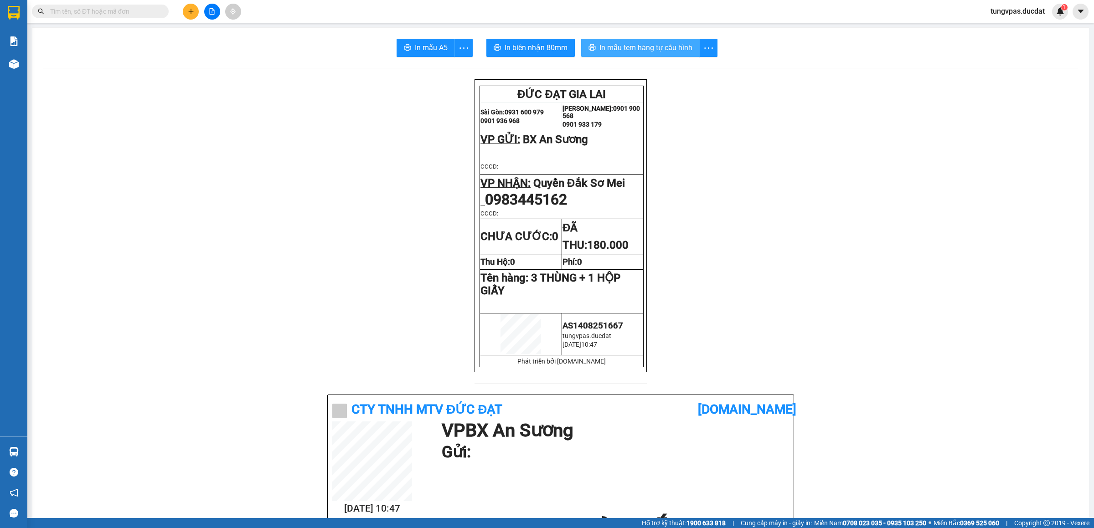 This screenshot has height=528, width=1094. Describe the element at coordinates (1064, 7) in the screenshot. I see `span: 1` at that location.